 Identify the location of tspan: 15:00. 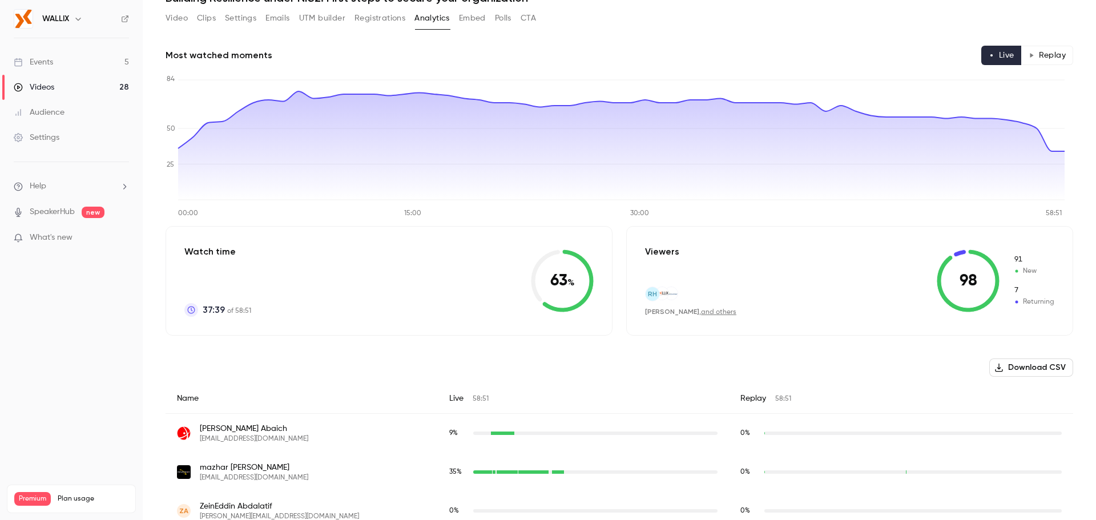
(413, 213).